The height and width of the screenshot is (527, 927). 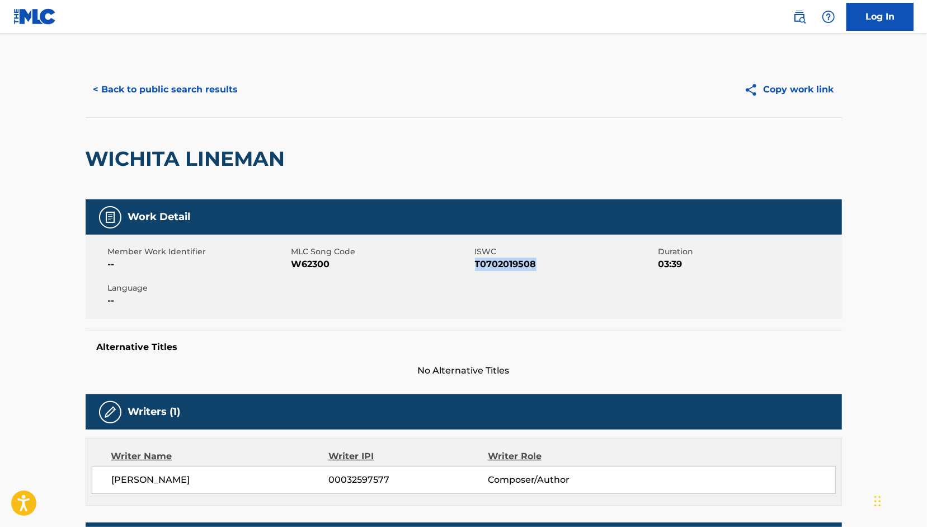 I want to click on span: T0702019508, so click(x=565, y=264).